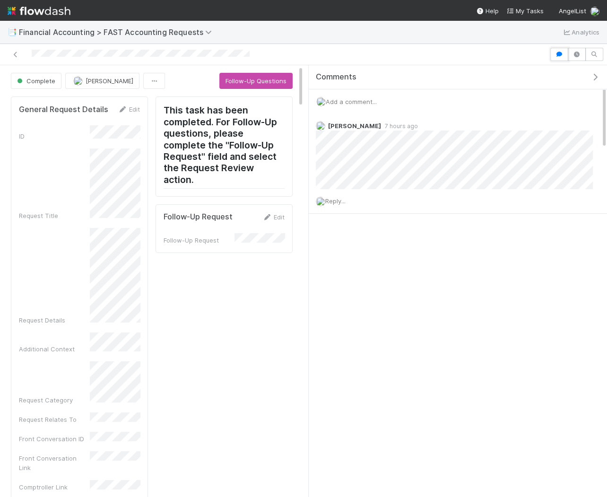  I want to click on span: Reply..., so click(335, 201).